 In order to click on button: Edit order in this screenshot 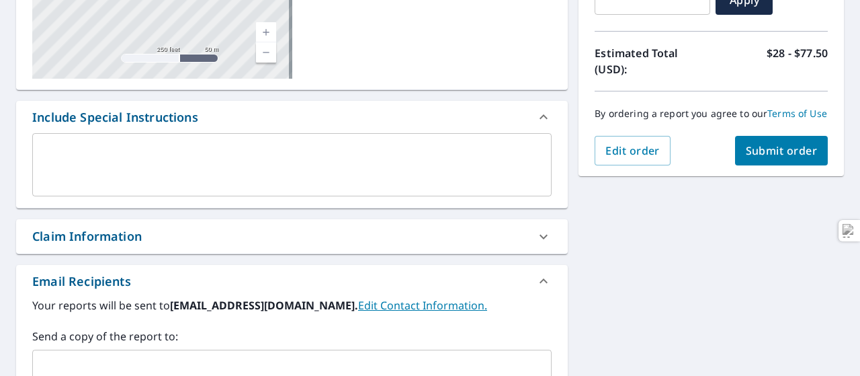, I will do `click(633, 151)`.